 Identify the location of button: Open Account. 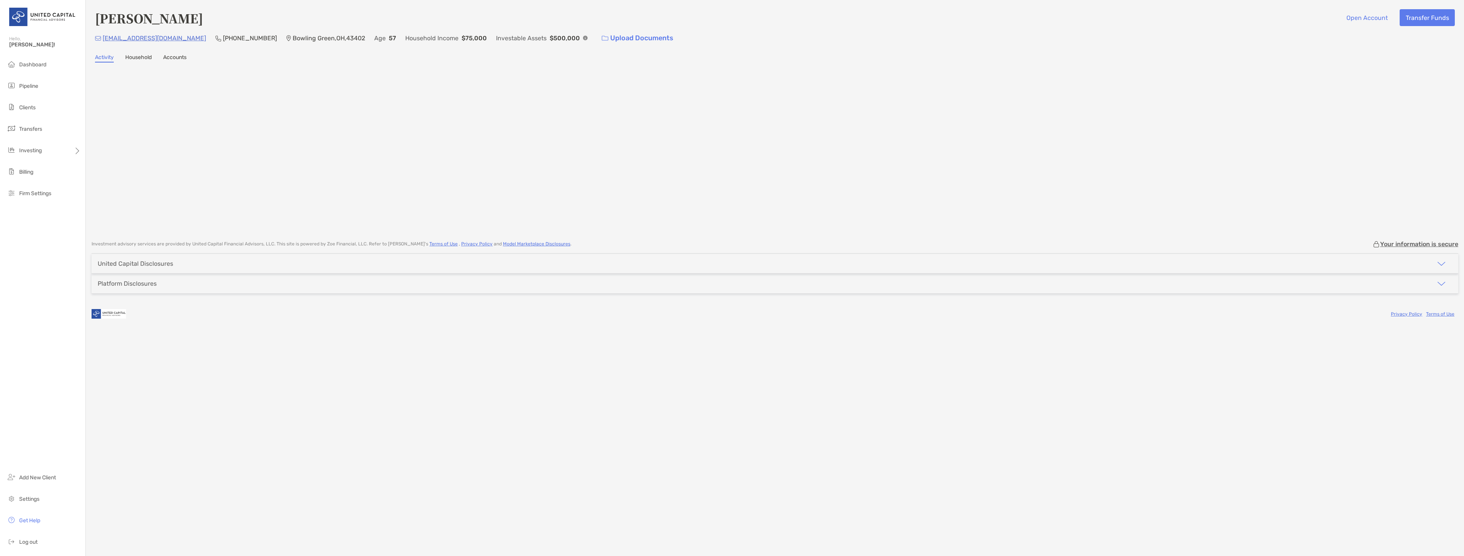
(1367, 18).